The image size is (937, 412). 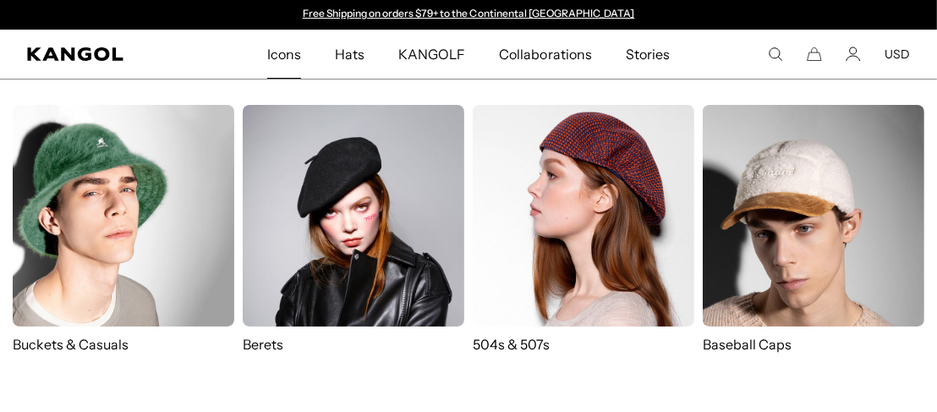 I want to click on p: Berets, so click(x=353, y=344).